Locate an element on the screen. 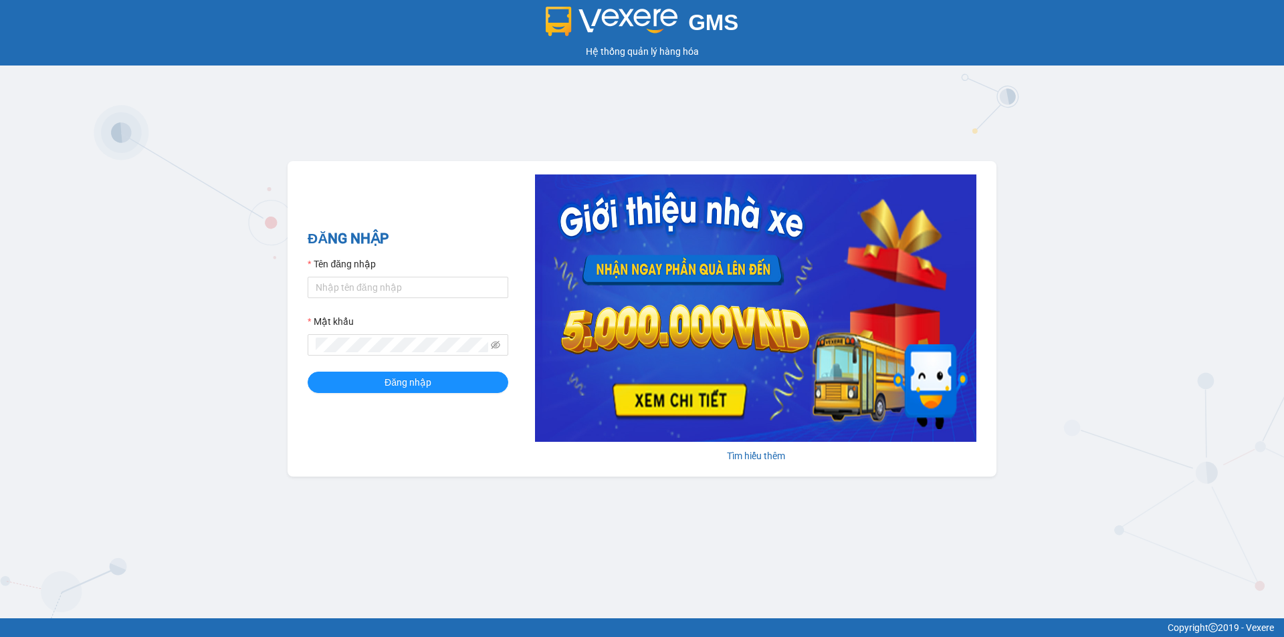  button: Đăng nhập is located at coordinates (408, 382).